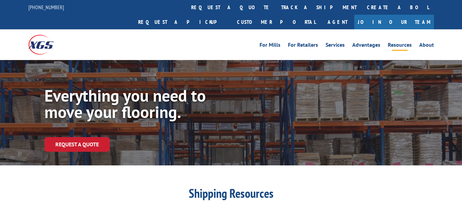 The image size is (462, 207). I want to click on a: Resources, so click(399, 46).